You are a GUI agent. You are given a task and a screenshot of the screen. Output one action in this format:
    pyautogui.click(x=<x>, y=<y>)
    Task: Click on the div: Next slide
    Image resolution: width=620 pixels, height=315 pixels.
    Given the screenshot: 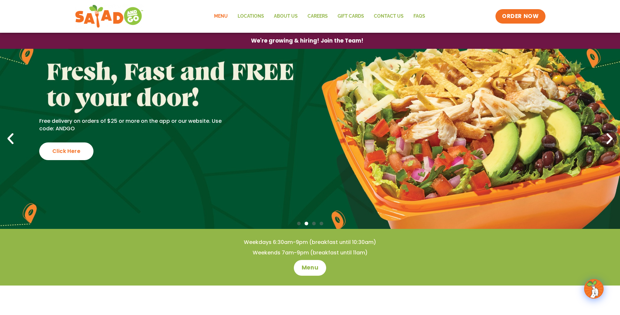 What is the action you would take?
    pyautogui.click(x=610, y=139)
    